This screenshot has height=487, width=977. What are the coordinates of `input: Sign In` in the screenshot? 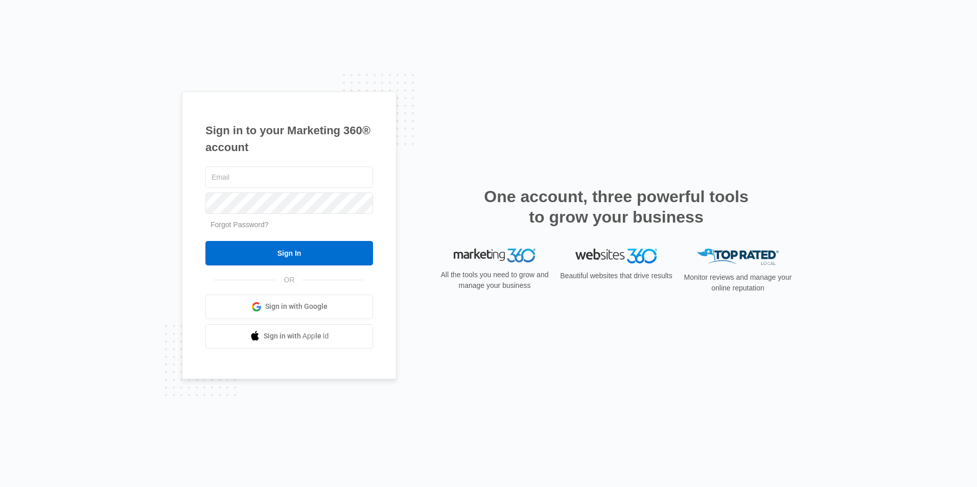 It's located at (289, 253).